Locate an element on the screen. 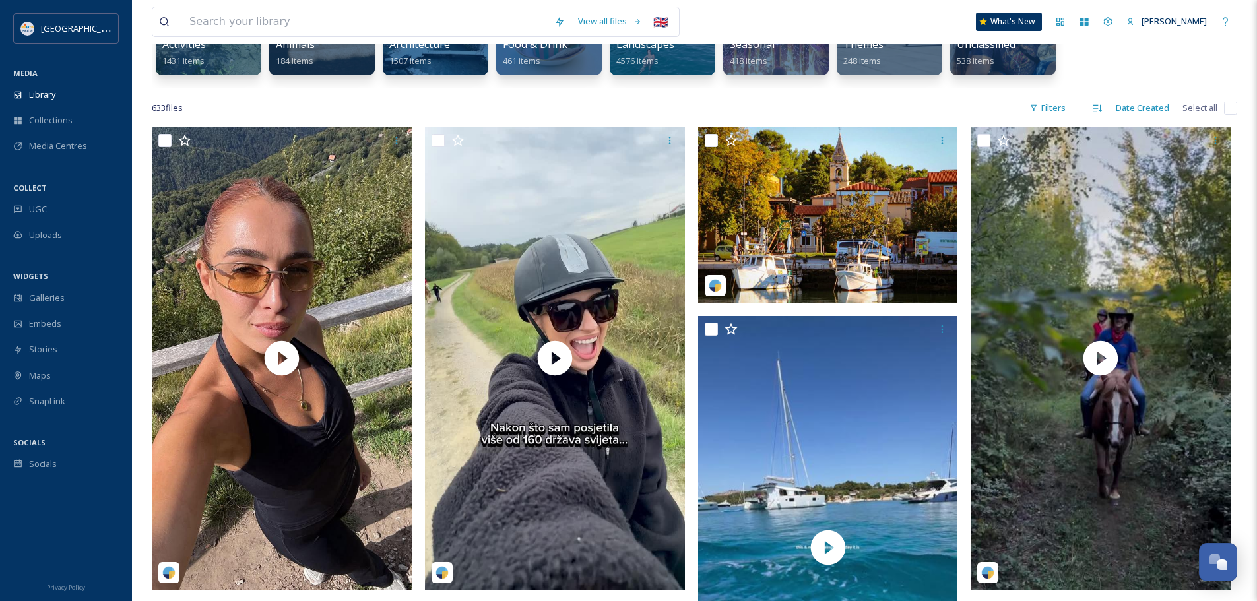  span: Socials is located at coordinates (43, 464).